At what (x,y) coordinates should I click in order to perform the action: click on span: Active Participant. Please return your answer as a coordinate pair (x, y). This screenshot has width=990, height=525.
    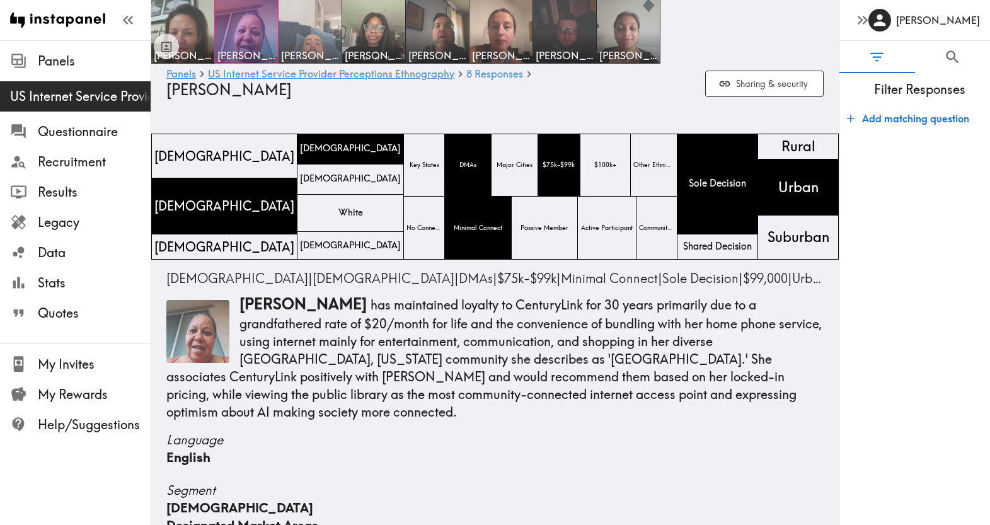
    Looking at the image, I should click on (607, 228).